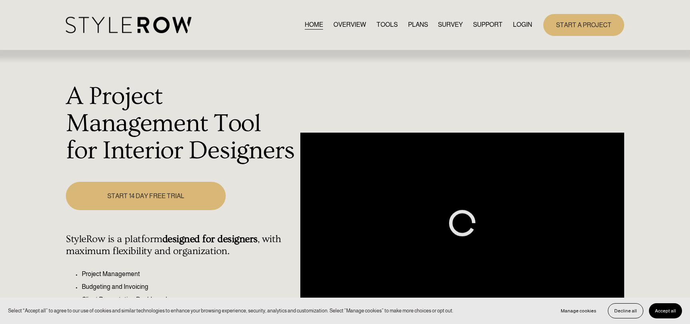 The width and height of the screenshot is (690, 324). What do you see at coordinates (488, 25) in the screenshot?
I see `span: SUPPORT` at bounding box center [488, 25].